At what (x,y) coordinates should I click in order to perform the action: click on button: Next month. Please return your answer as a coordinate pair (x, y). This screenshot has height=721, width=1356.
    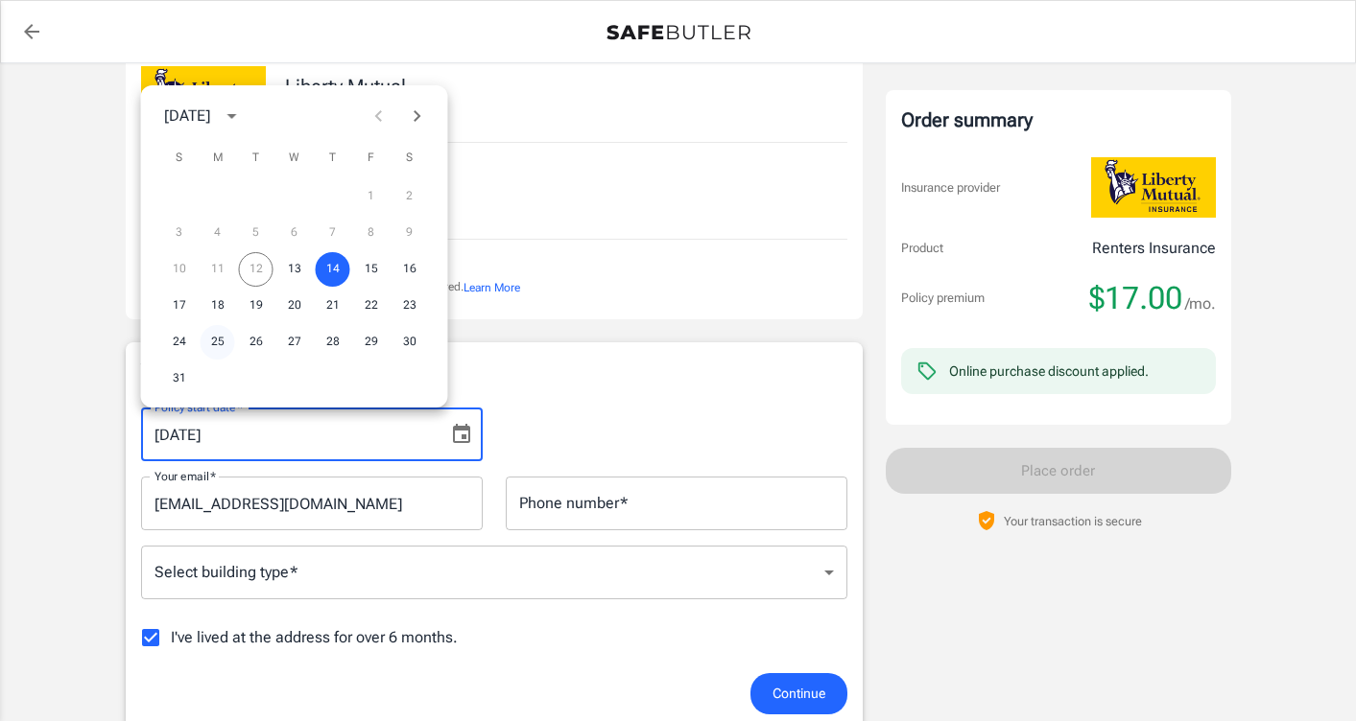
    Looking at the image, I should click on (417, 116).